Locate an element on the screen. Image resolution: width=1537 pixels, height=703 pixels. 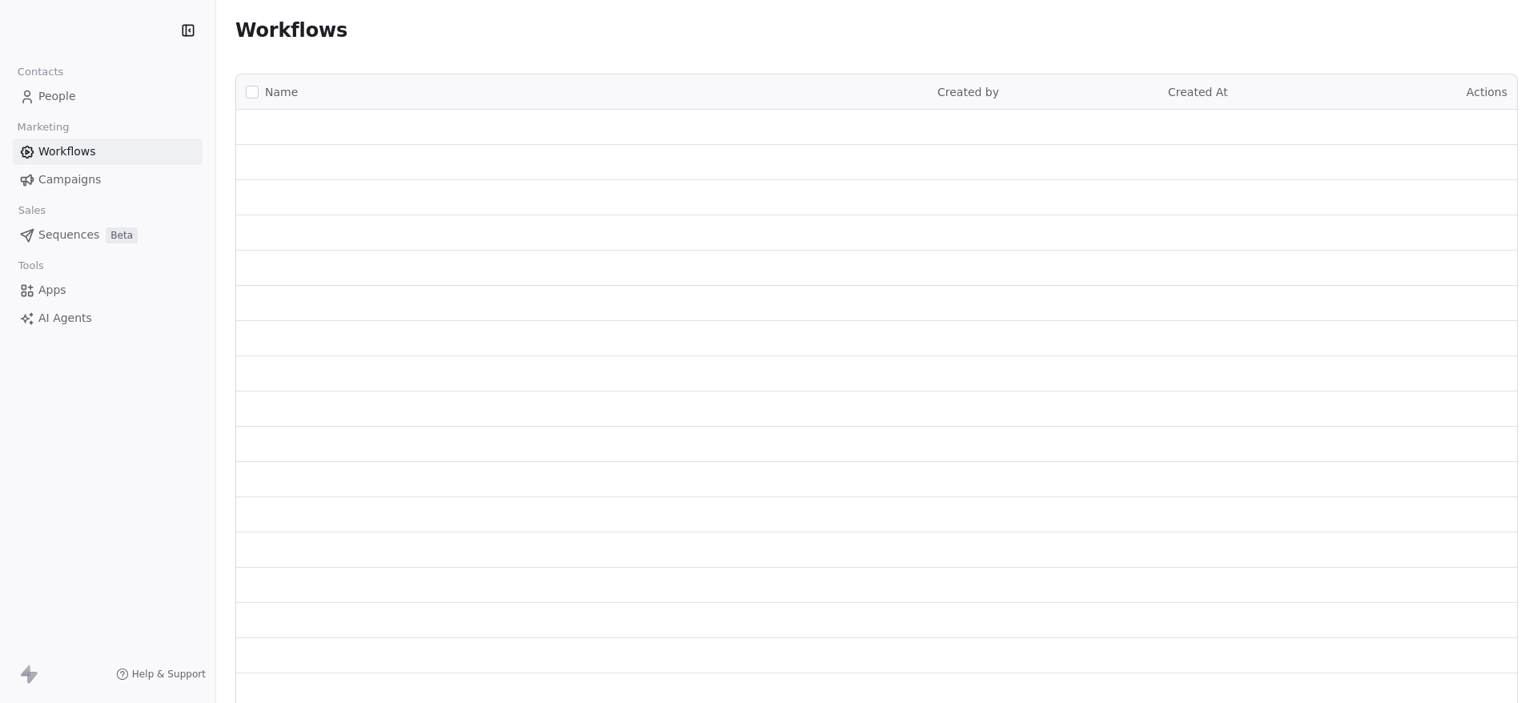
a: SequencesBeta is located at coordinates (107, 235).